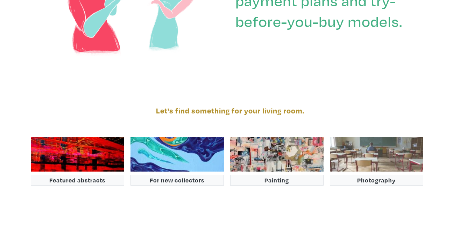  What do you see at coordinates (177, 180) in the screenshot?
I see `button: For new collectors` at bounding box center [177, 180].